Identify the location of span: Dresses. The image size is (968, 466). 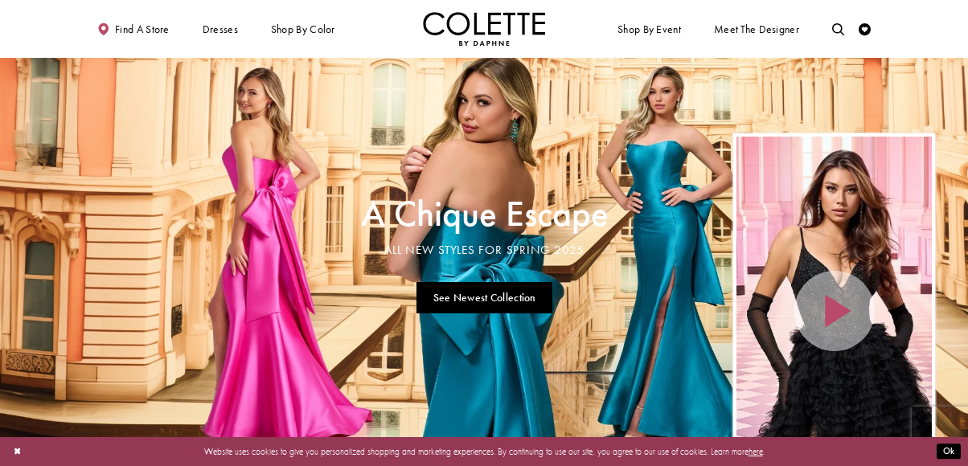
(220, 29).